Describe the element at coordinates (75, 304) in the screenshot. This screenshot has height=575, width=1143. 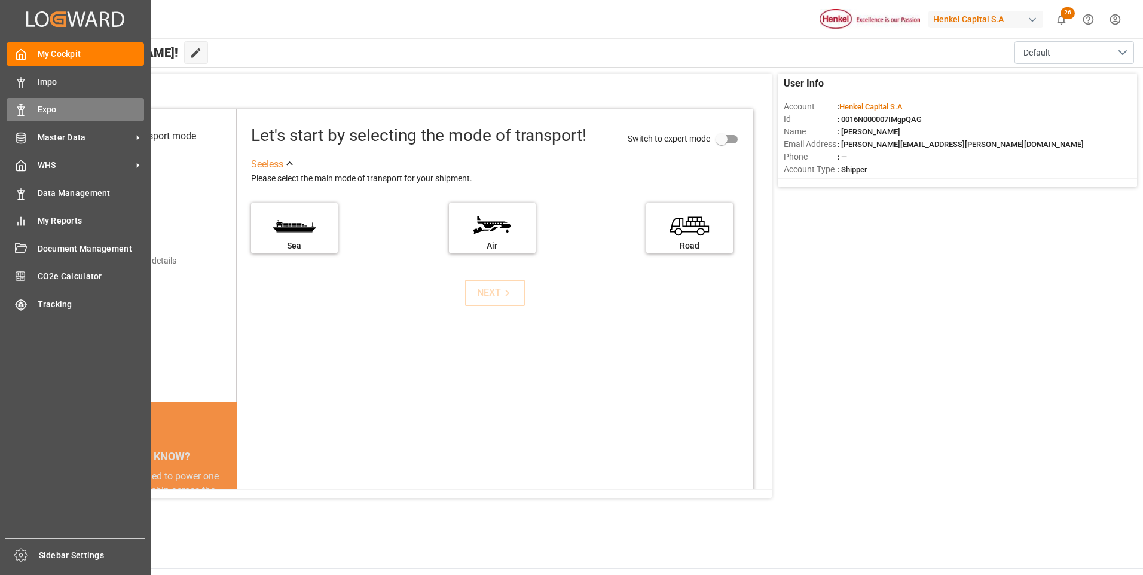
I see `a: Tracking` at that location.